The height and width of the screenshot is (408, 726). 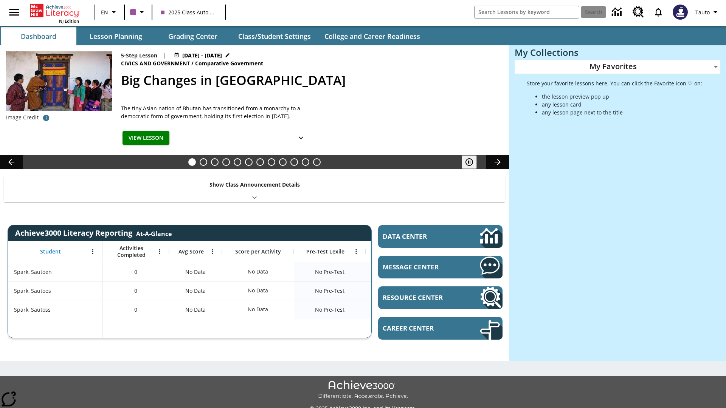 I want to click on span: Spark, Sautoss, so click(x=32, y=310).